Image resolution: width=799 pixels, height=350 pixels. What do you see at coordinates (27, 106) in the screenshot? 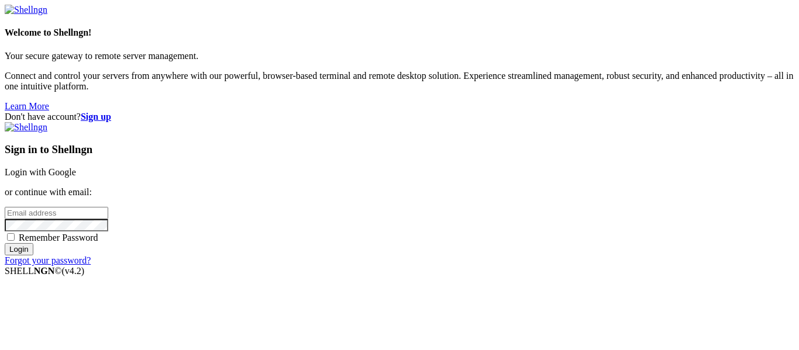
I see `a: Learn More` at bounding box center [27, 106].